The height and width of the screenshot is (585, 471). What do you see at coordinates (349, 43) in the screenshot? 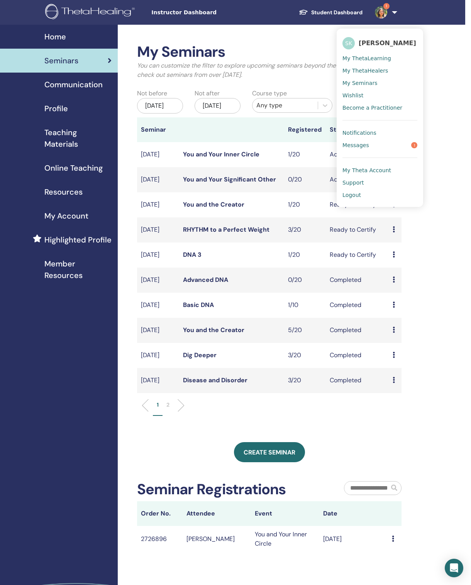
I see `span: SK` at bounding box center [349, 43].